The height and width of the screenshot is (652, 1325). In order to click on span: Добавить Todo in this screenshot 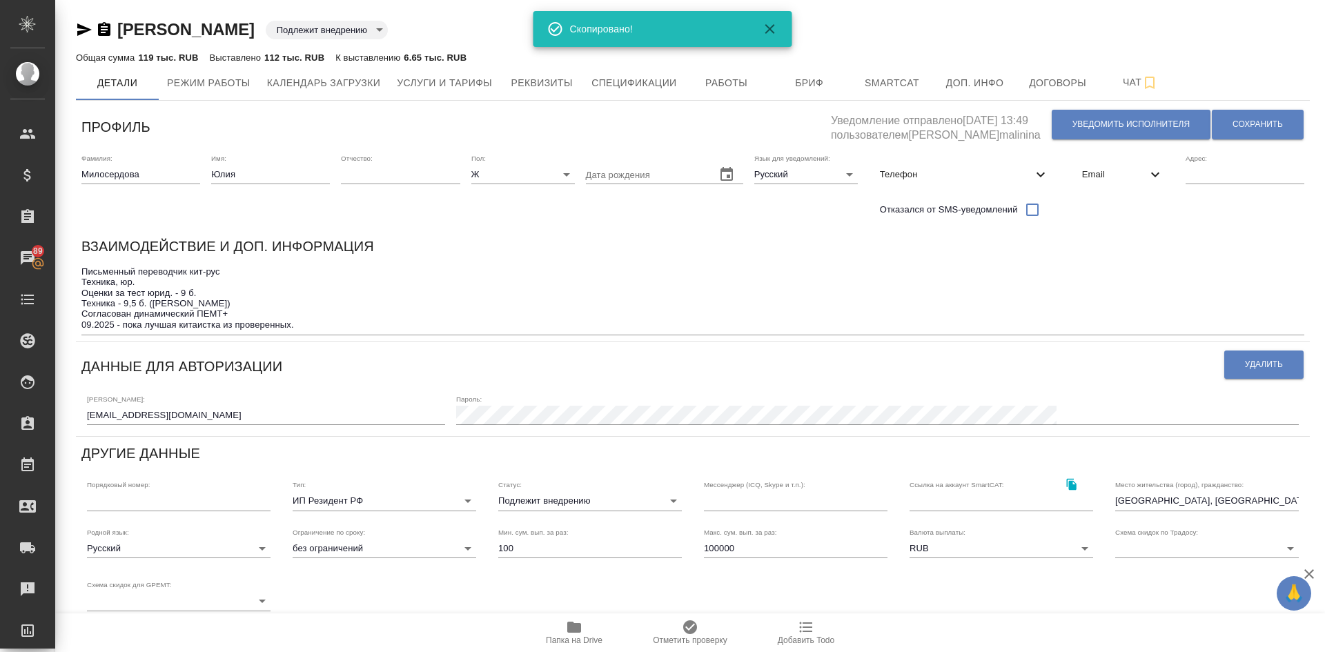, I will do `click(806, 640)`.